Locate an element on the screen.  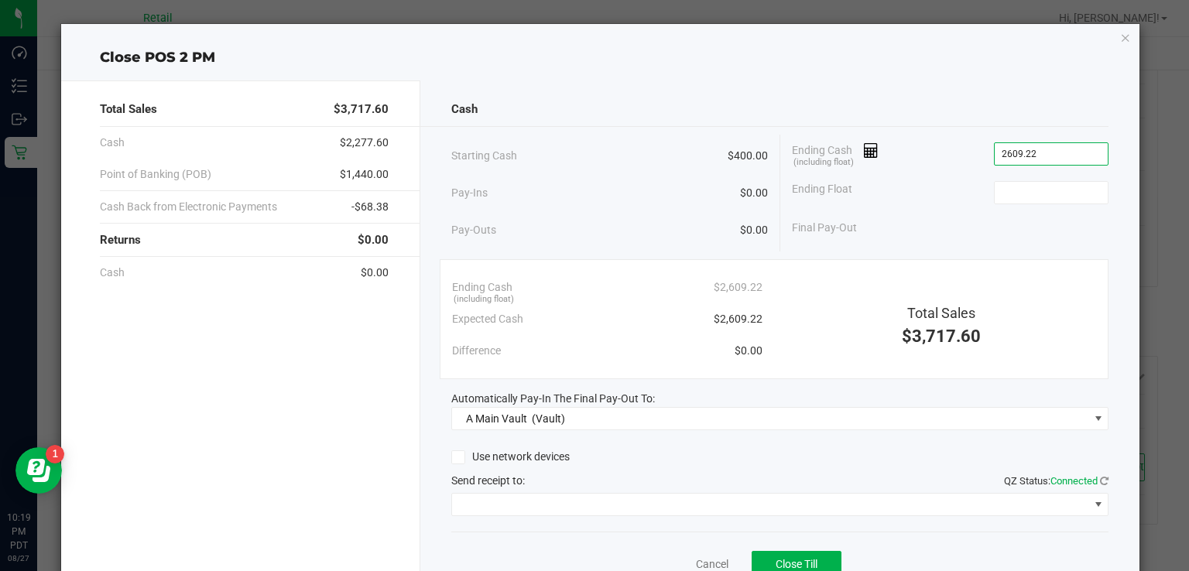
label: Use network devices is located at coordinates (510, 457).